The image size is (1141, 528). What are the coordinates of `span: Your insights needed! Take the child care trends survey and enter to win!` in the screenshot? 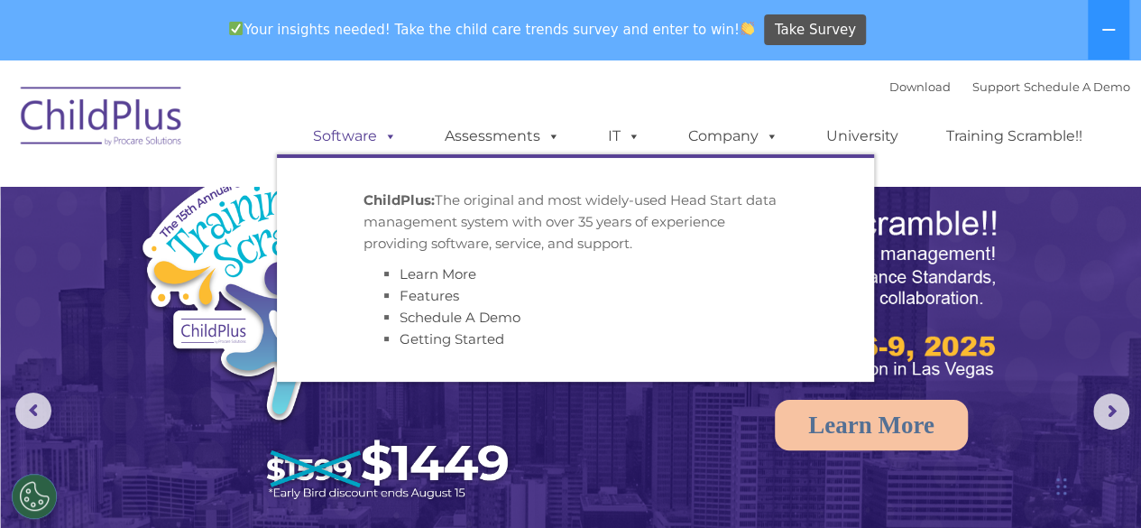 It's located at (491, 29).